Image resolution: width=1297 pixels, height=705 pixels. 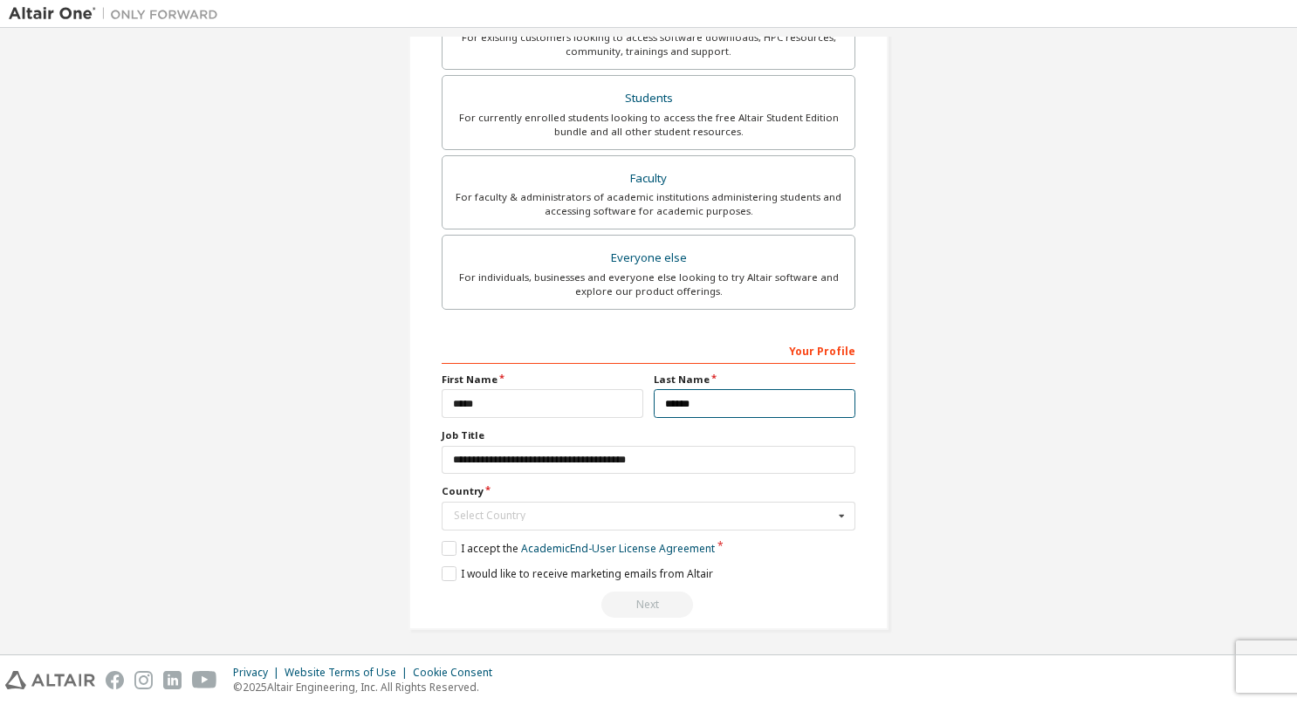 What do you see at coordinates (172, 680) in the screenshot?
I see `img: linkedin.svg` at bounding box center [172, 680].